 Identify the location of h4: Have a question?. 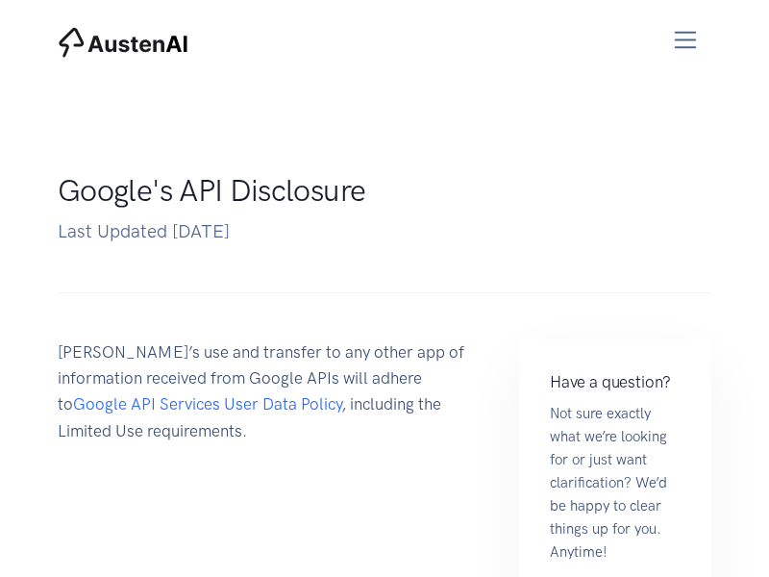
(615, 382).